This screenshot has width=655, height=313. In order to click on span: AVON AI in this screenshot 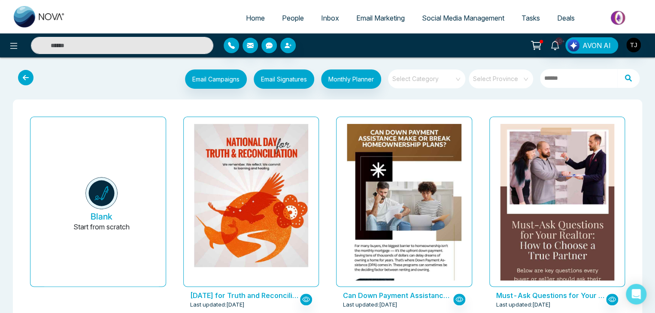, I will do `click(597, 45)`.